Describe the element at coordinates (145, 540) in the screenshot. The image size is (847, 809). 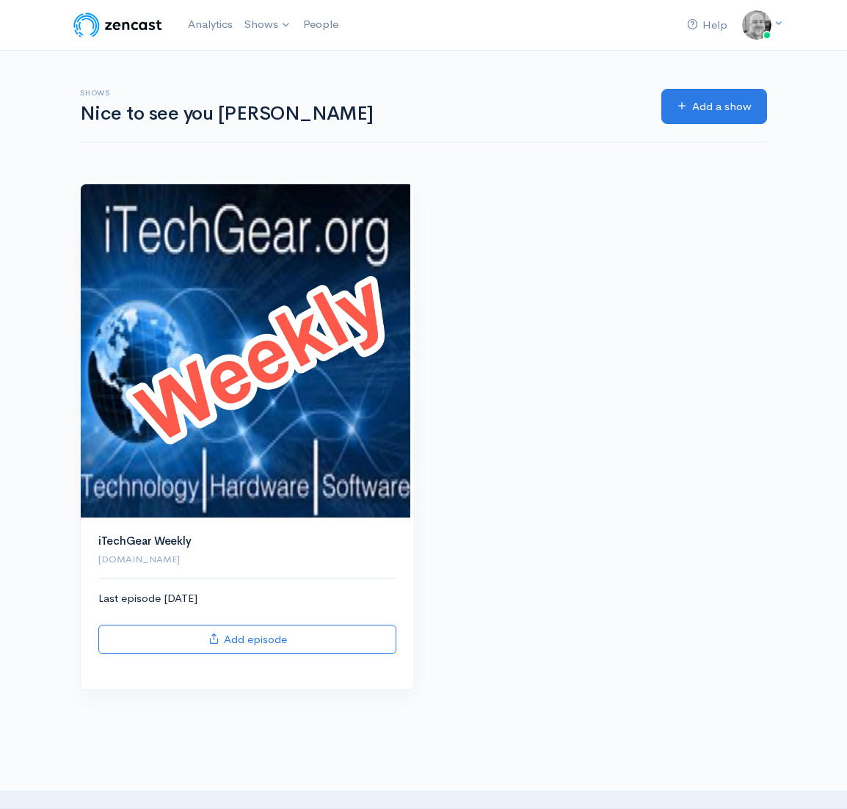
I see `a: iTechGear Weekly` at that location.